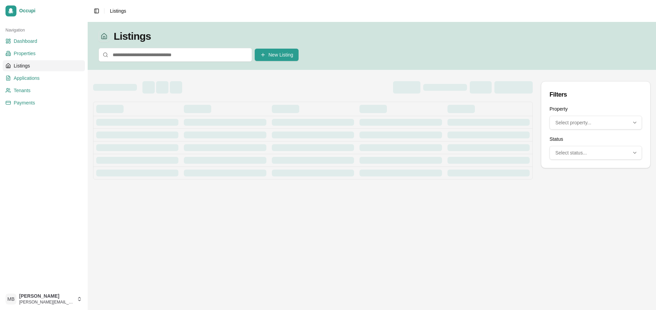 This screenshot has height=310, width=656. Describe the element at coordinates (27, 78) in the screenshot. I see `span: Applications` at that location.